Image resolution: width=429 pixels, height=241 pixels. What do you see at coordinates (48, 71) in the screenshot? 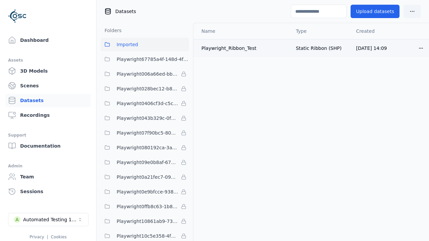
I see `a: 3D Models` at bounding box center [48, 71].